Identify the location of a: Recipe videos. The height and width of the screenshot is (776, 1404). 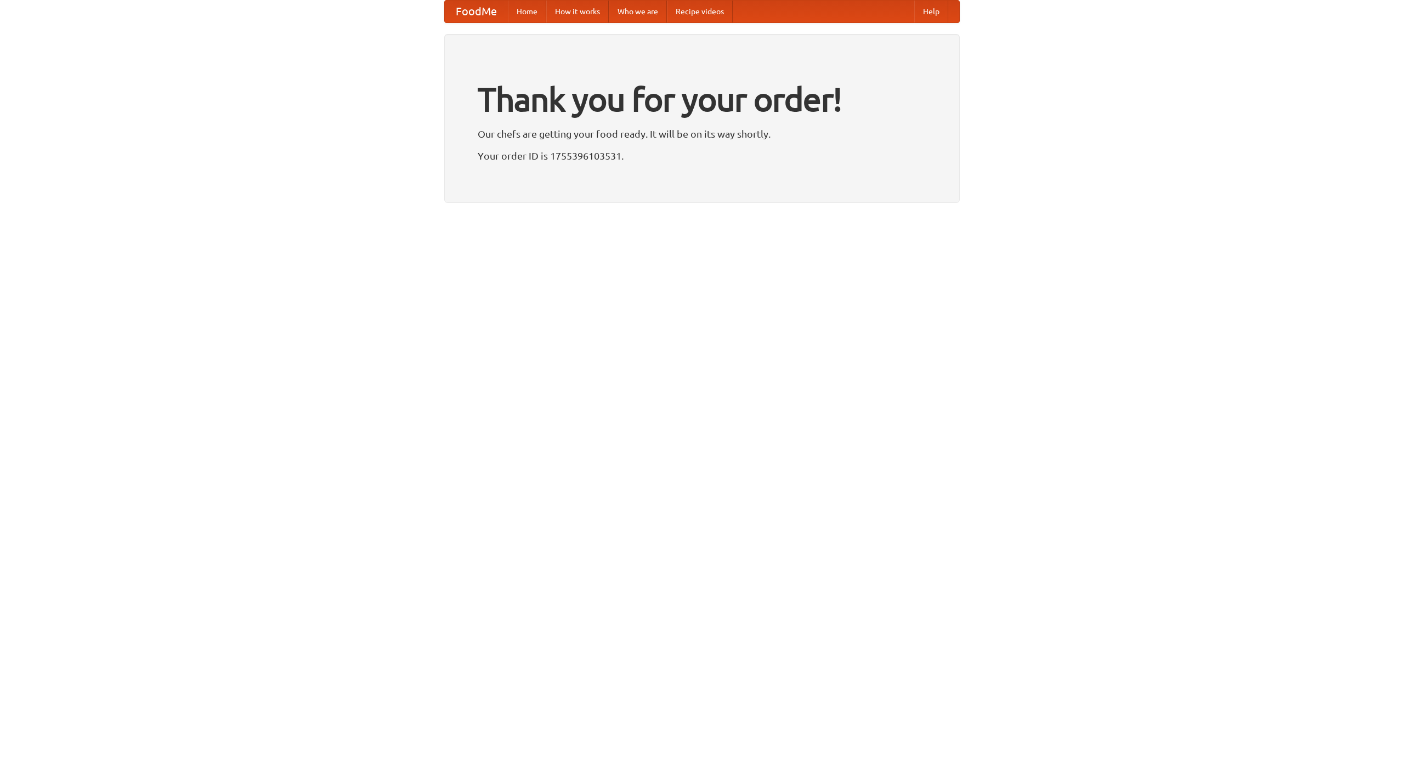
(700, 12).